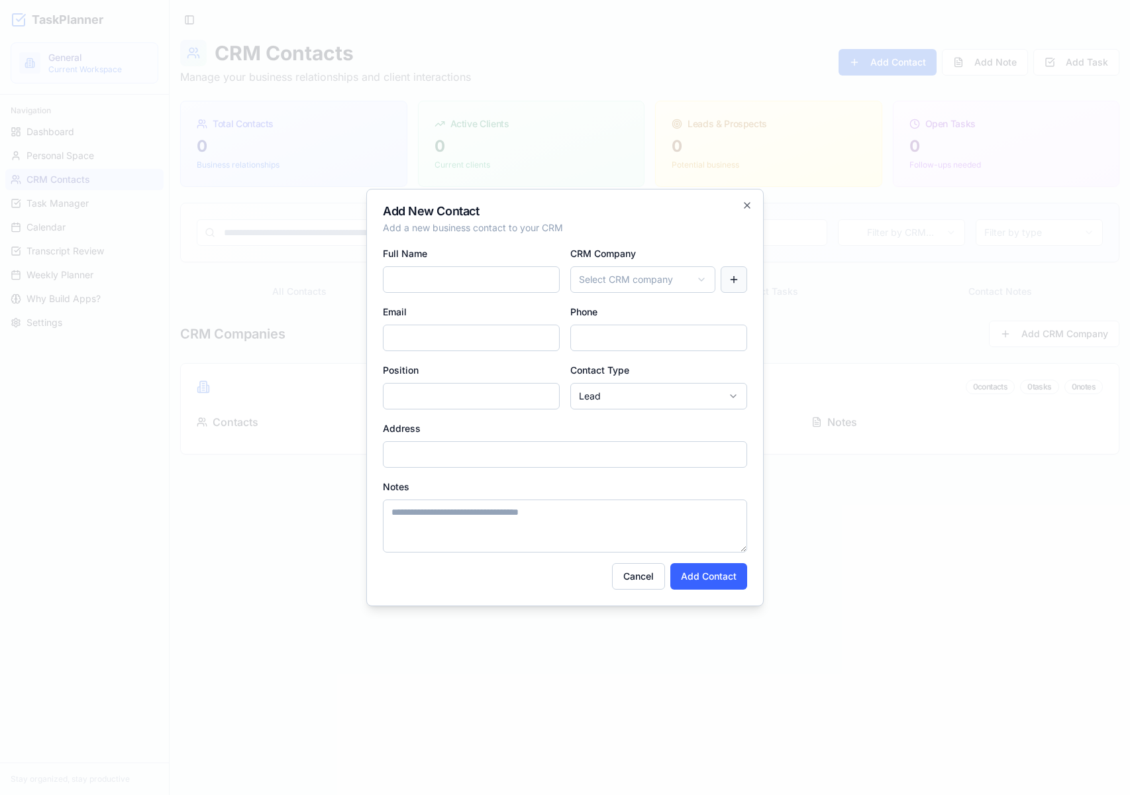  I want to click on label: Notes, so click(396, 486).